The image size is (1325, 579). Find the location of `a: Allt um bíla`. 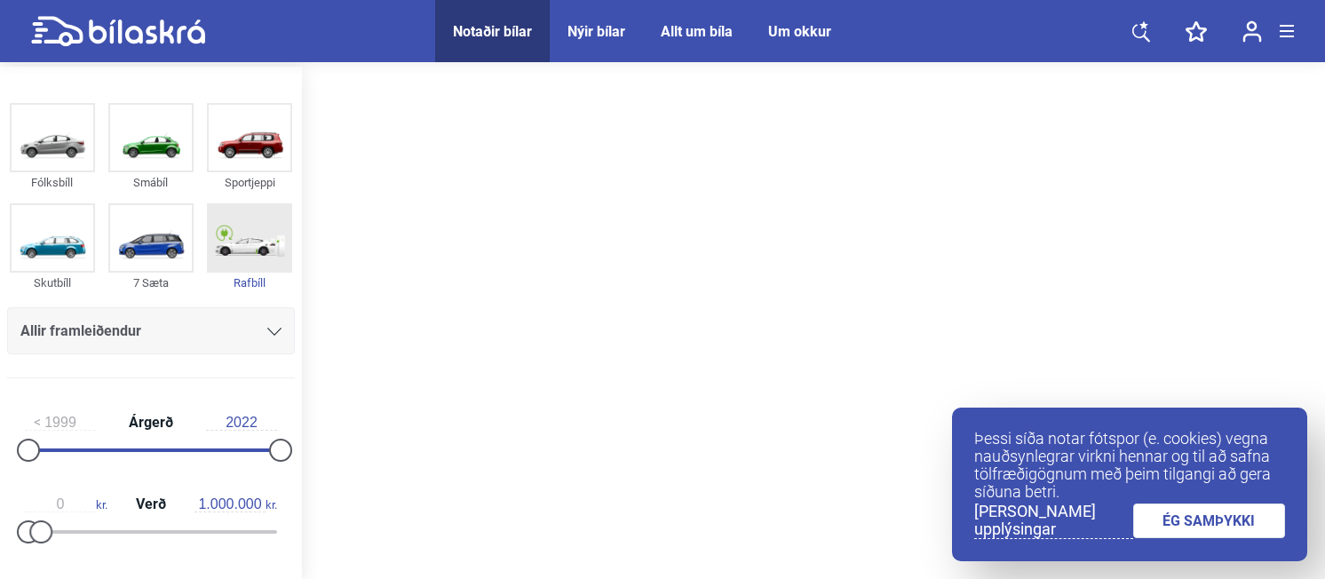

a: Allt um bíla is located at coordinates (696, 31).